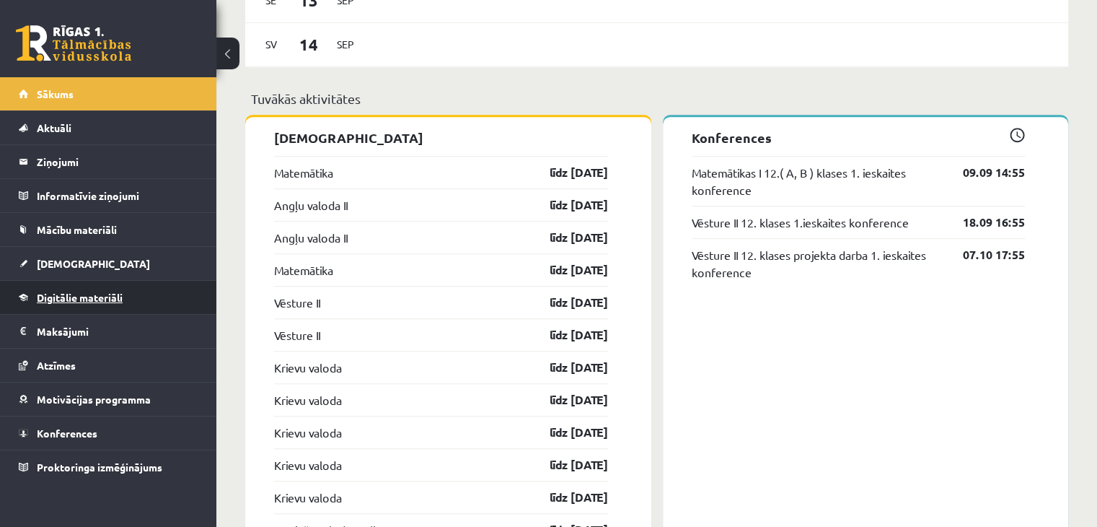 This screenshot has width=1097, height=527. Describe the element at coordinates (108, 297) in the screenshot. I see `a: Digitālie materiāli` at that location.